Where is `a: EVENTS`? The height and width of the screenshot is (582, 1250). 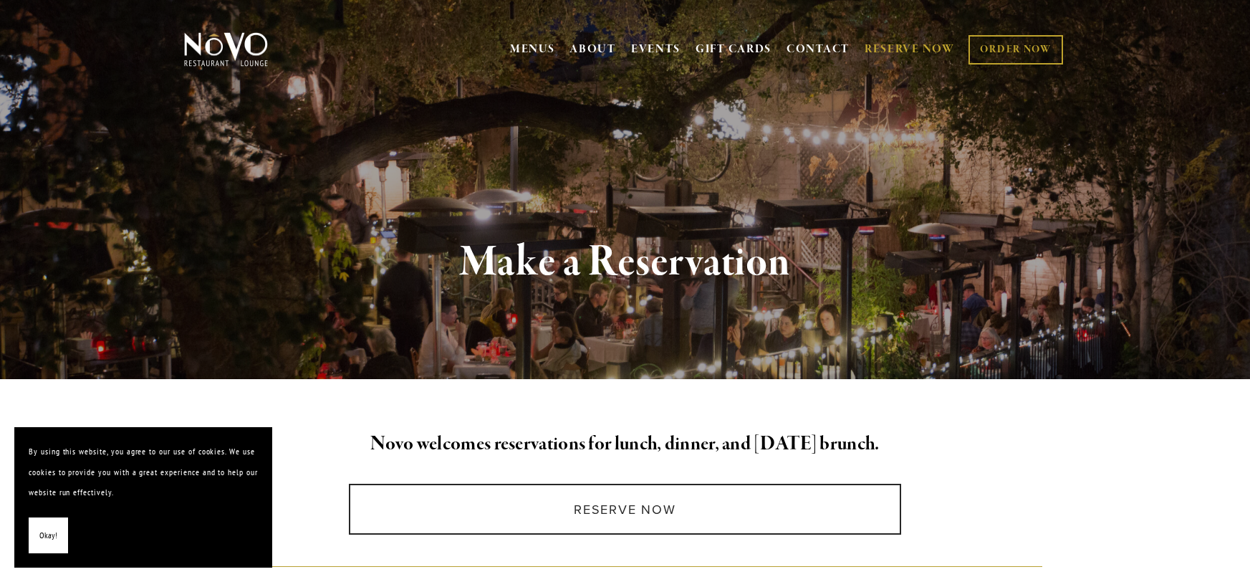 a: EVENTS is located at coordinates (656, 49).